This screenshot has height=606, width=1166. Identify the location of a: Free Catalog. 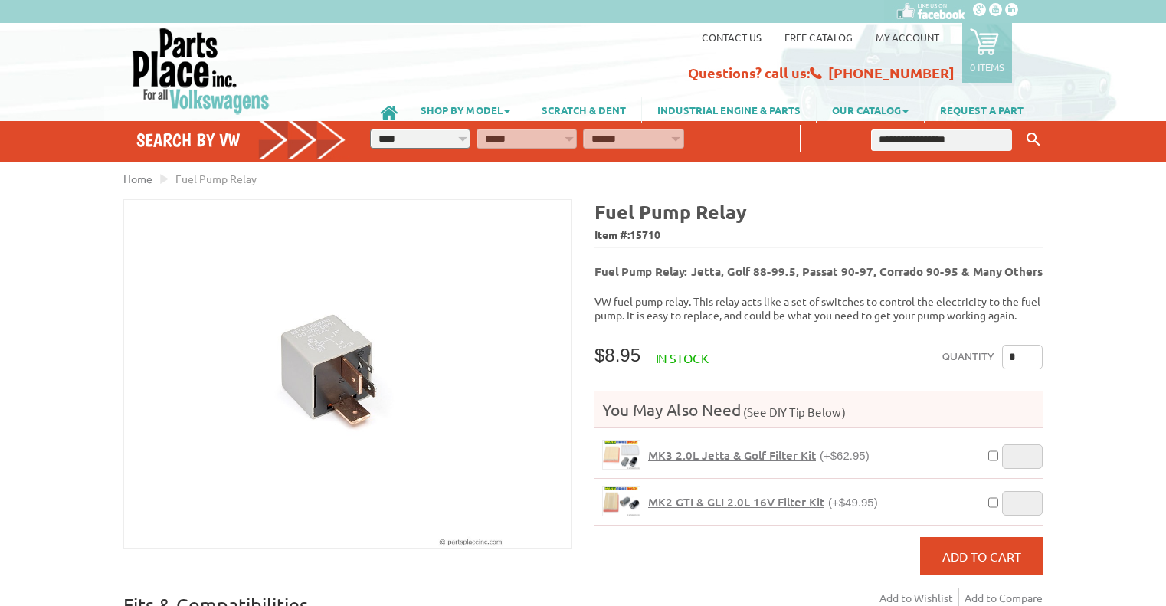
(818, 37).